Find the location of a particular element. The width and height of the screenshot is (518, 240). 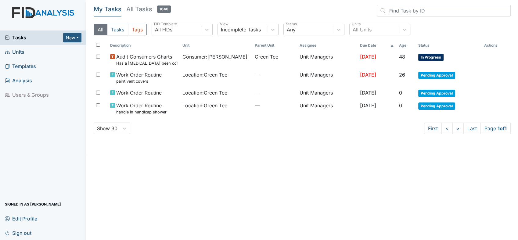

span: Analysis is located at coordinates (18, 81).